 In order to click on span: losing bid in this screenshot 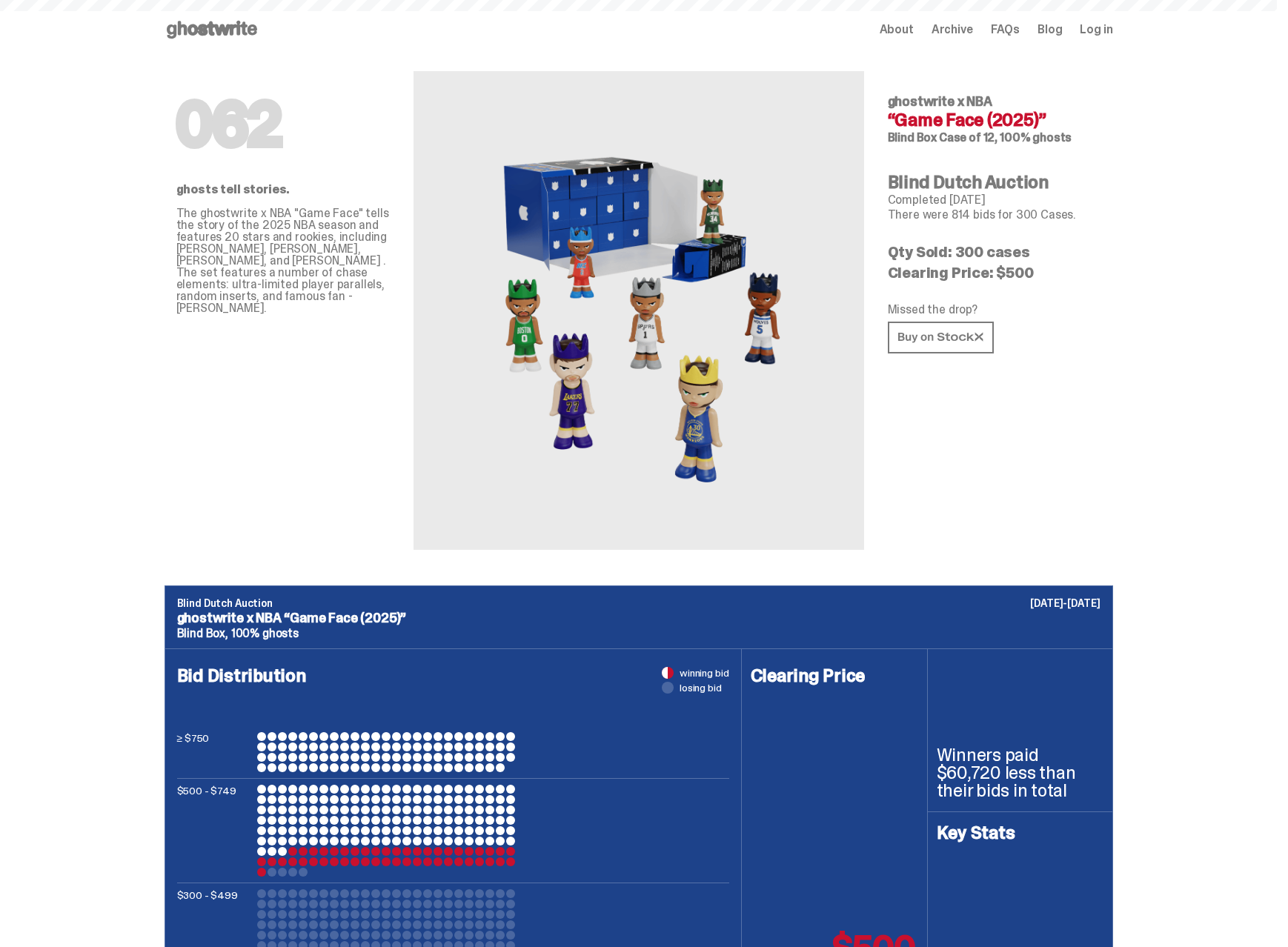, I will do `click(701, 687)`.